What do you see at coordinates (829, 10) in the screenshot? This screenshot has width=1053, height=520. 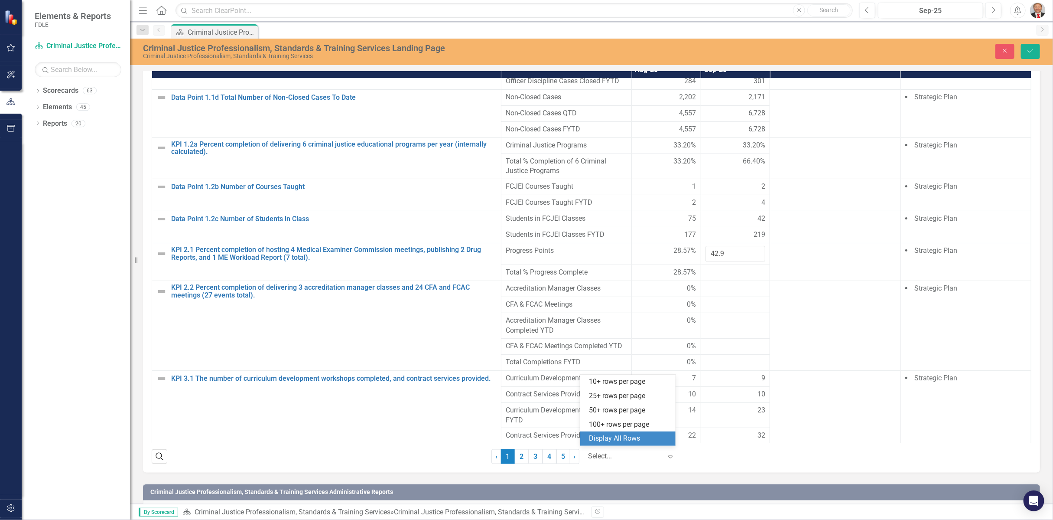 I see `button: Search` at bounding box center [829, 10].